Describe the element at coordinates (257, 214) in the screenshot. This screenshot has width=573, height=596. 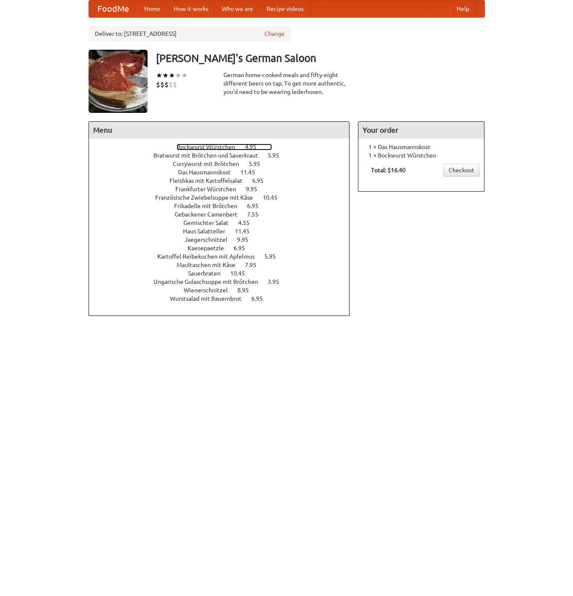
I see `span: 7.55` at that location.